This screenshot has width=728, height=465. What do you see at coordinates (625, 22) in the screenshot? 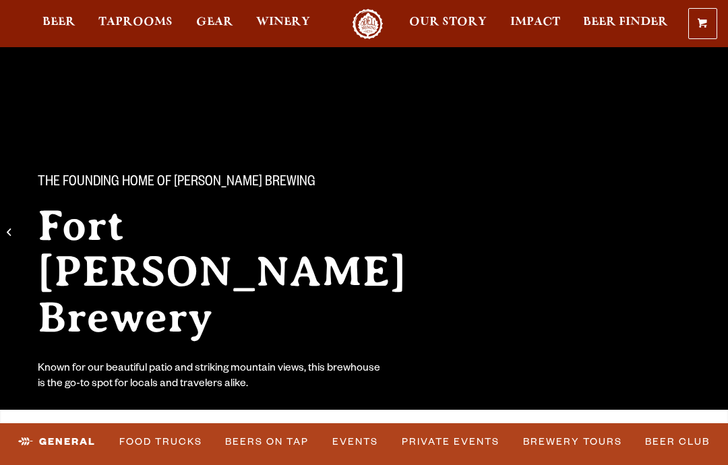
I see `span: Beer Finder` at bounding box center [625, 22].